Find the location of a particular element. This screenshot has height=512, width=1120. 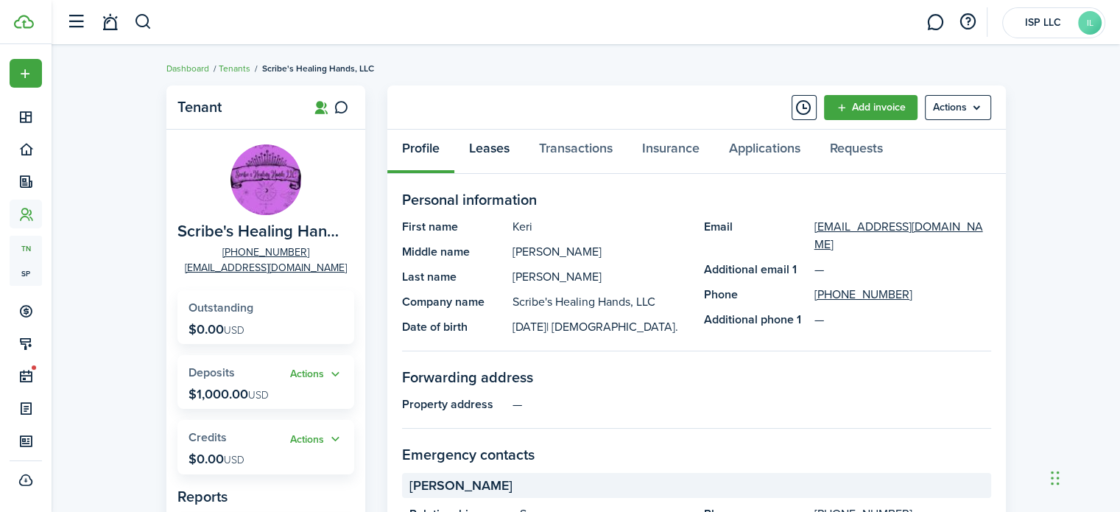

panel-main-title: Property address is located at coordinates (454, 404).